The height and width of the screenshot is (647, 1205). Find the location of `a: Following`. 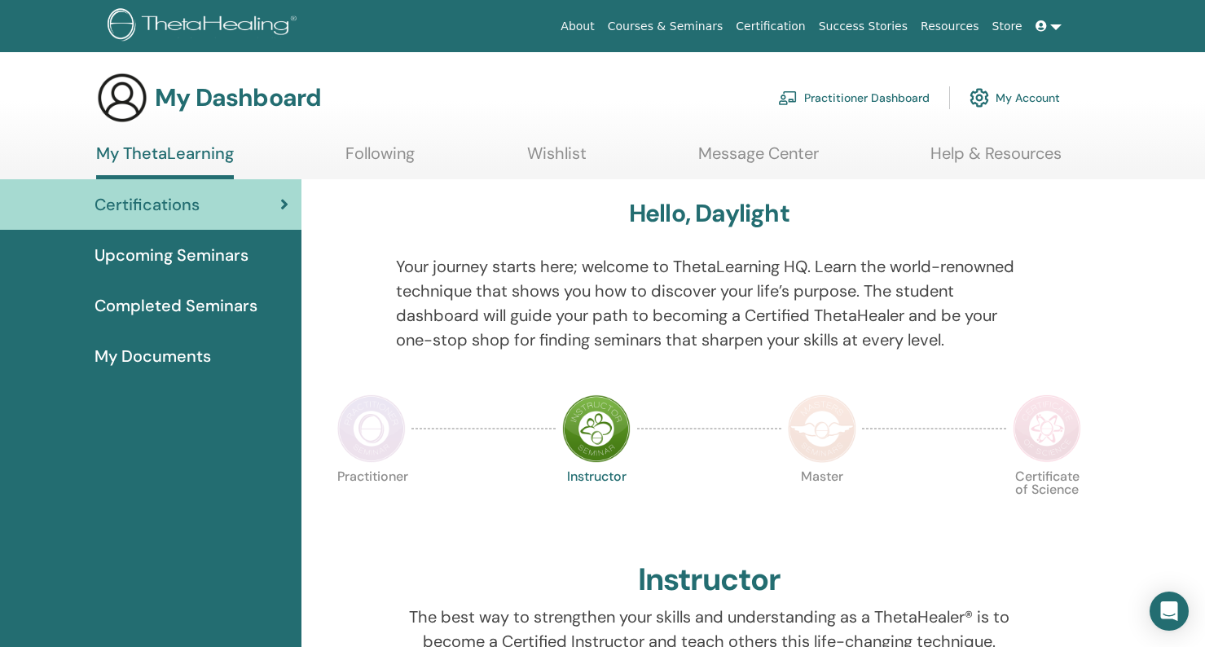

a: Following is located at coordinates (380, 159).